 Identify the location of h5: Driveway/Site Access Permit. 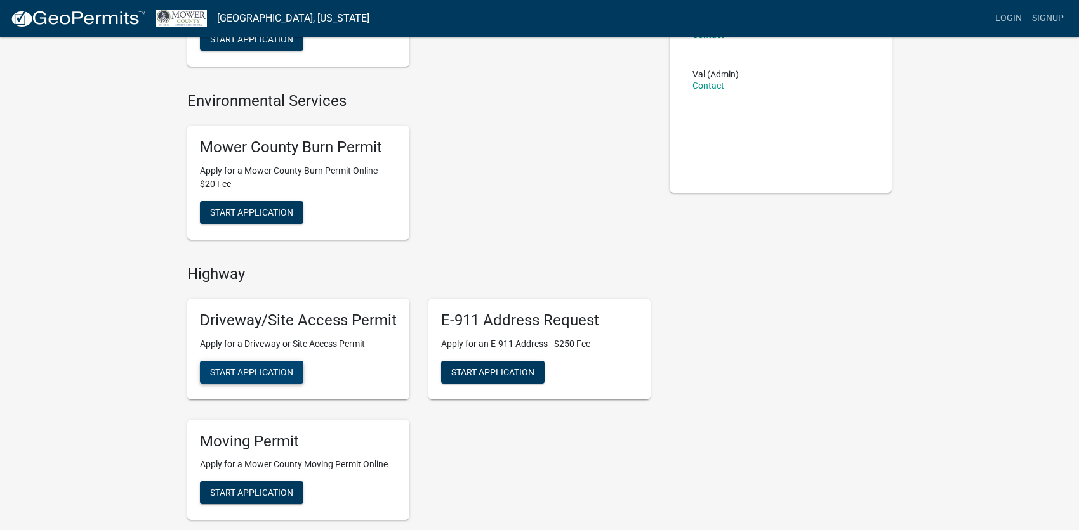
(298, 320).